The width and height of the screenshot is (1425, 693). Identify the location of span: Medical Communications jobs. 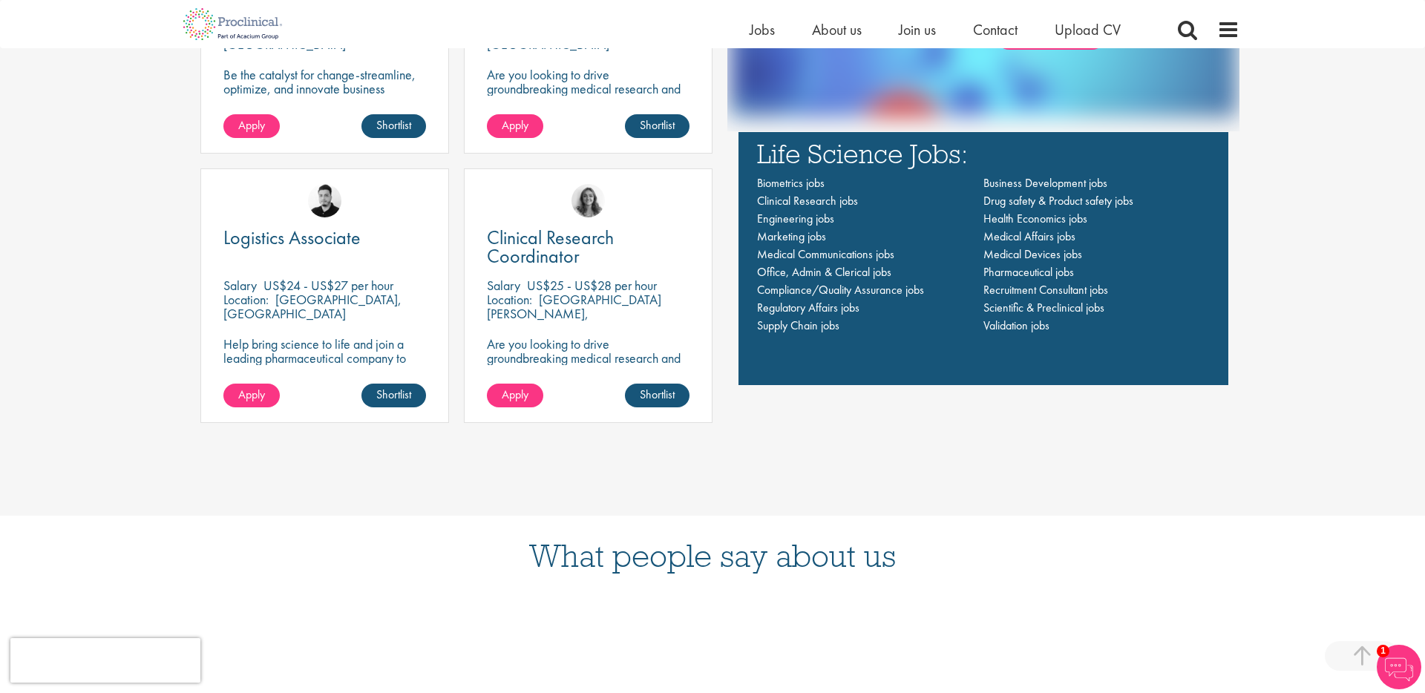
(825, 254).